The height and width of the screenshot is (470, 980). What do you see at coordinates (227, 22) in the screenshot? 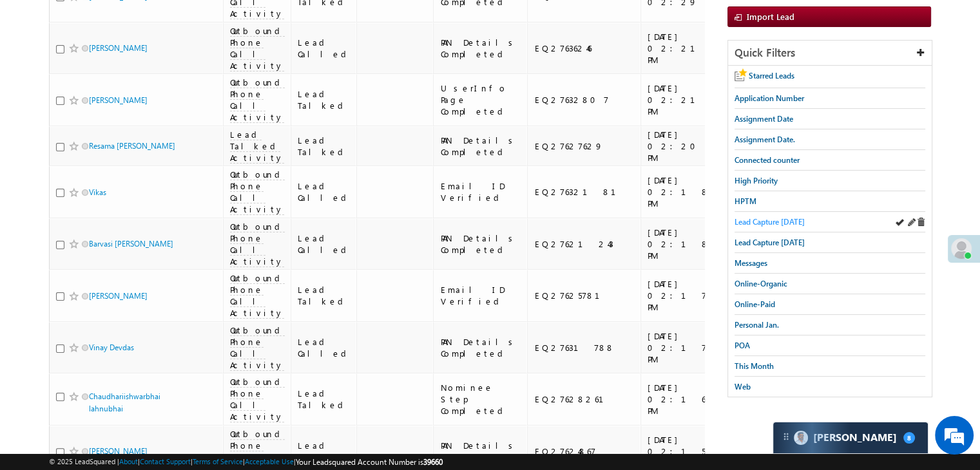
I see `div: Minimize live chat window` at bounding box center [227, 22].